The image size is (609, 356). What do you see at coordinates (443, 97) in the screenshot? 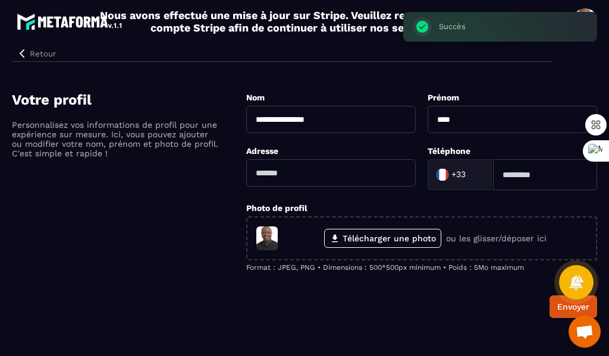
I see `label: Prénom` at bounding box center [443, 97].